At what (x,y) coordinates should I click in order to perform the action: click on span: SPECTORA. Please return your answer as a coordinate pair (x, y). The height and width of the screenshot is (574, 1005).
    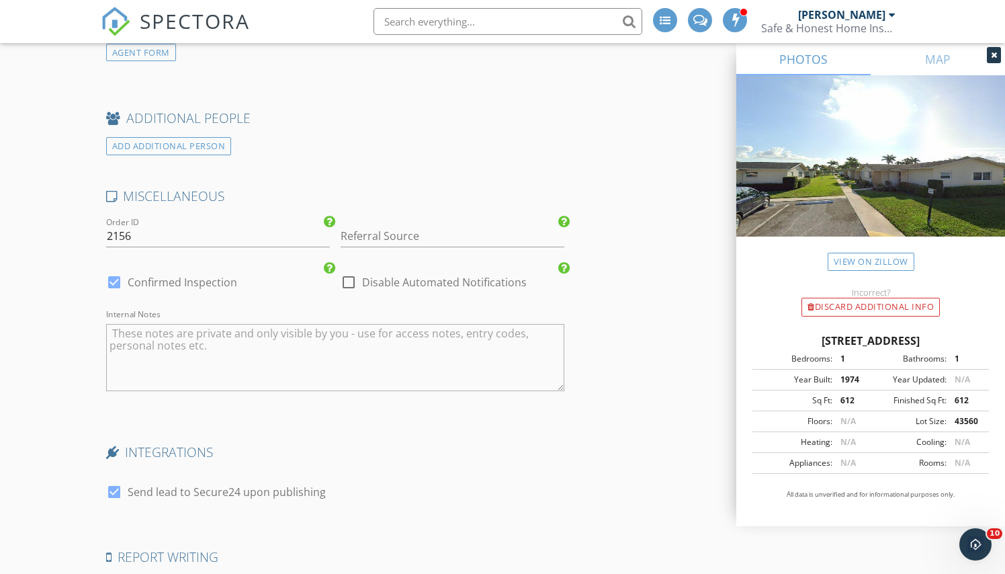
    Looking at the image, I should click on (195, 21).